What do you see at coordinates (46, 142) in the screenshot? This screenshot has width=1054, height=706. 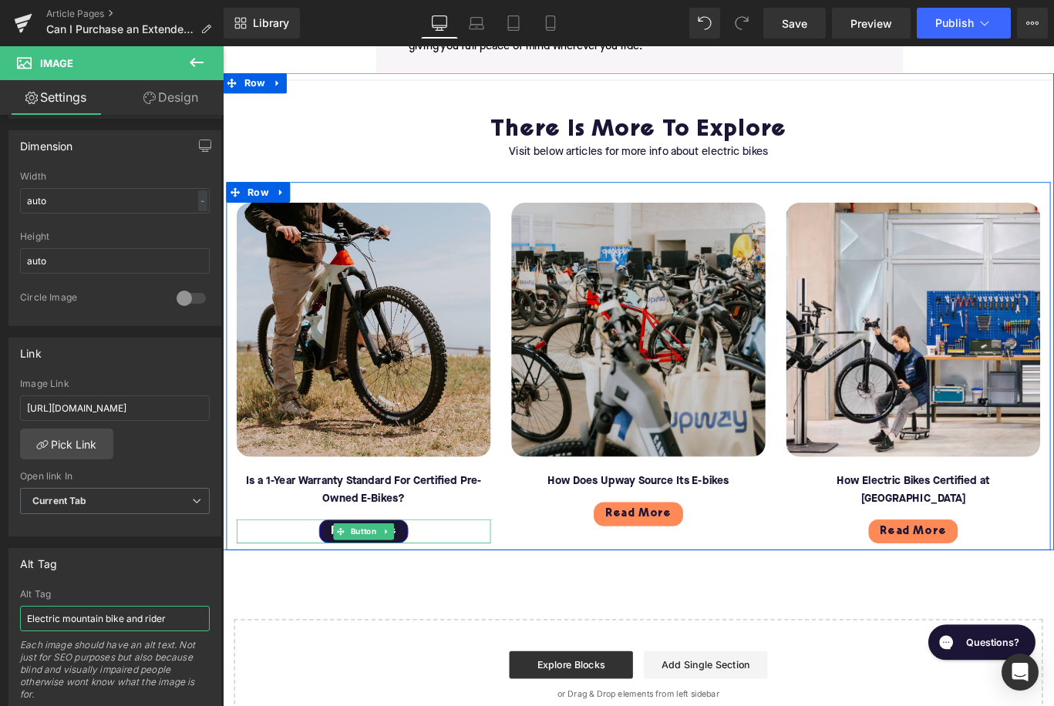 I see `div: Dimension` at bounding box center [46, 142].